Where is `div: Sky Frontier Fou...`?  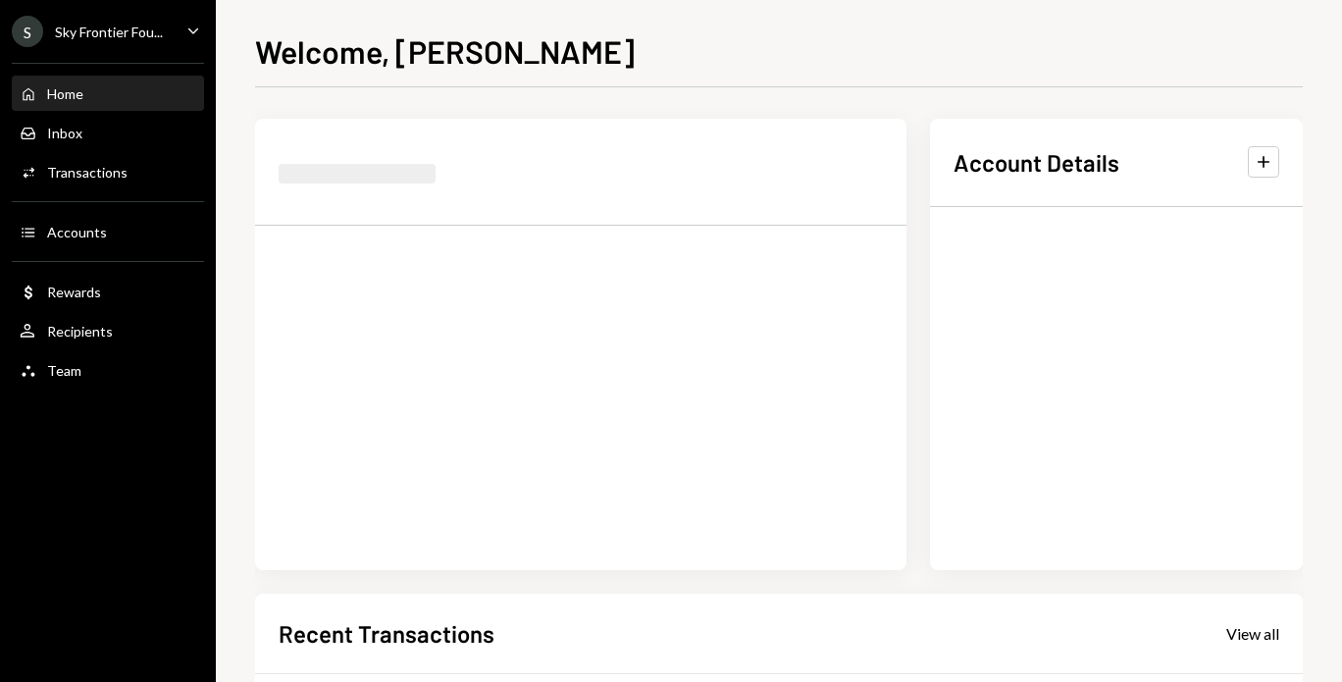
div: Sky Frontier Fou... is located at coordinates (109, 31).